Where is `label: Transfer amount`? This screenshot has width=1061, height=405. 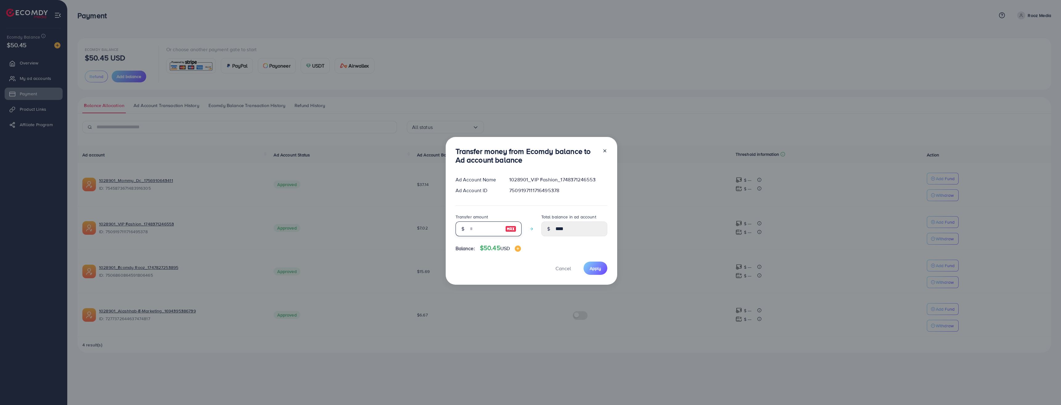 label: Transfer amount is located at coordinates (472, 217).